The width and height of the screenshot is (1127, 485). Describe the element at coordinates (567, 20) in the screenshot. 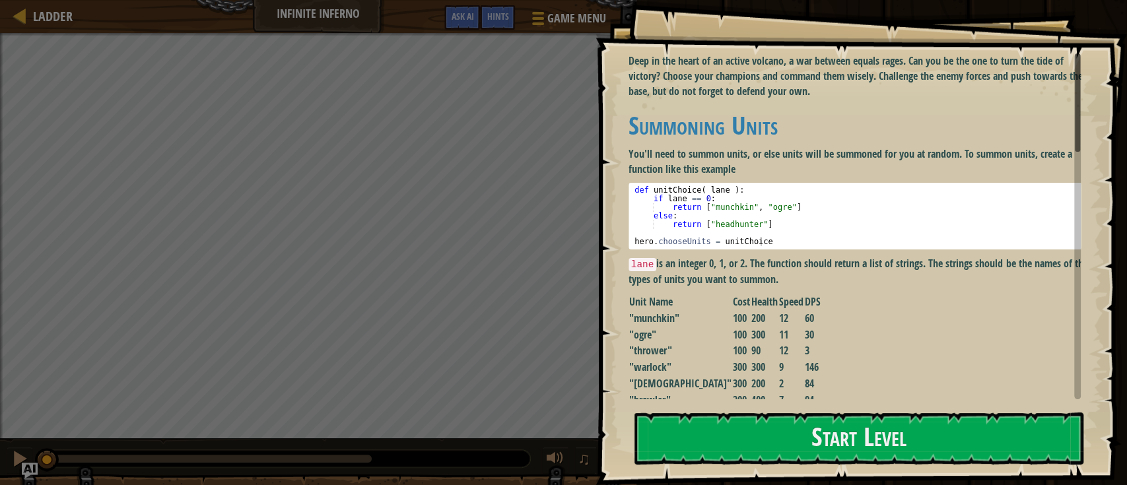

I see `button: Game Menu` at that location.